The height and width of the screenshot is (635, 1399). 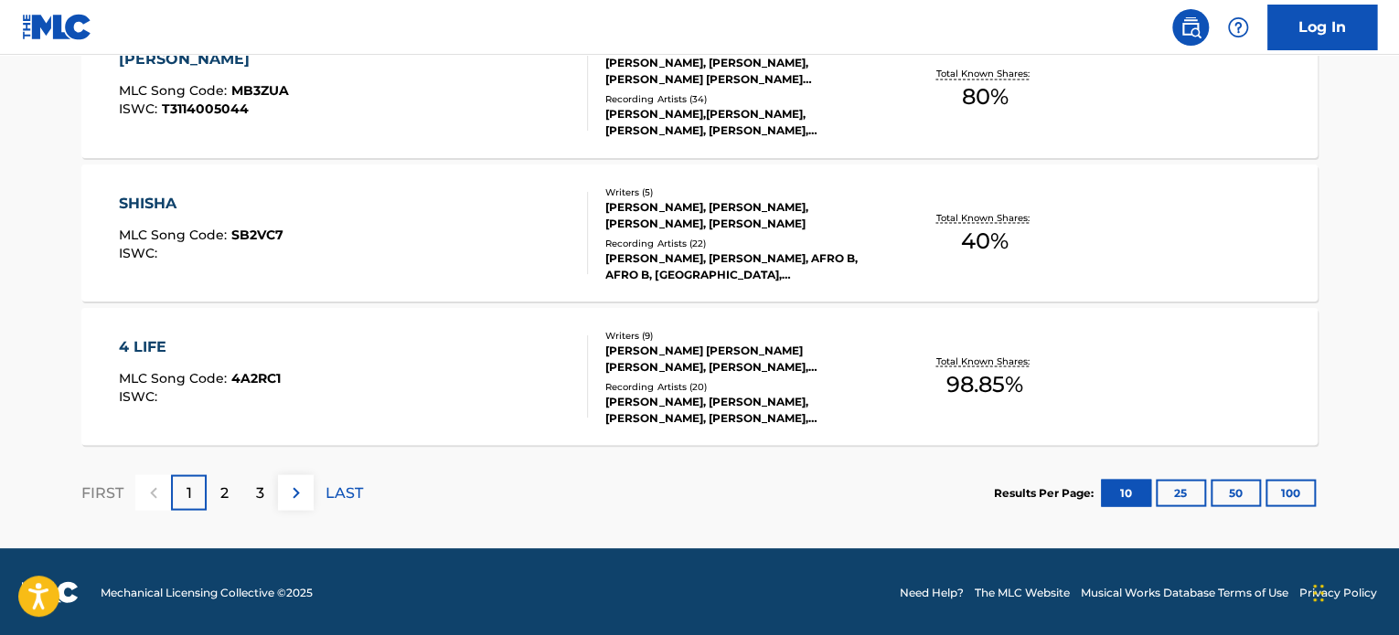 What do you see at coordinates (1290, 493) in the screenshot?
I see `button: 100` at bounding box center [1290, 493].